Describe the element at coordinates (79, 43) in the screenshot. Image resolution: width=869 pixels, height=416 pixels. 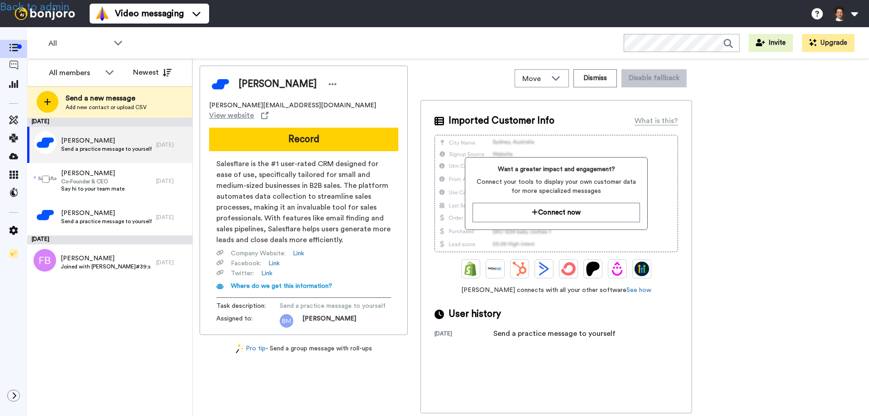
I see `span: All` at that location.